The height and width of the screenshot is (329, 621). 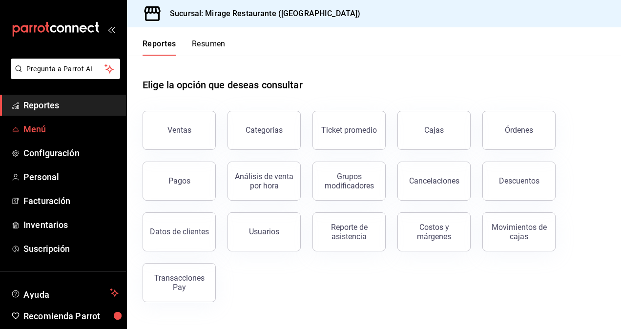 I want to click on div: Grupos modificadores, so click(x=349, y=181).